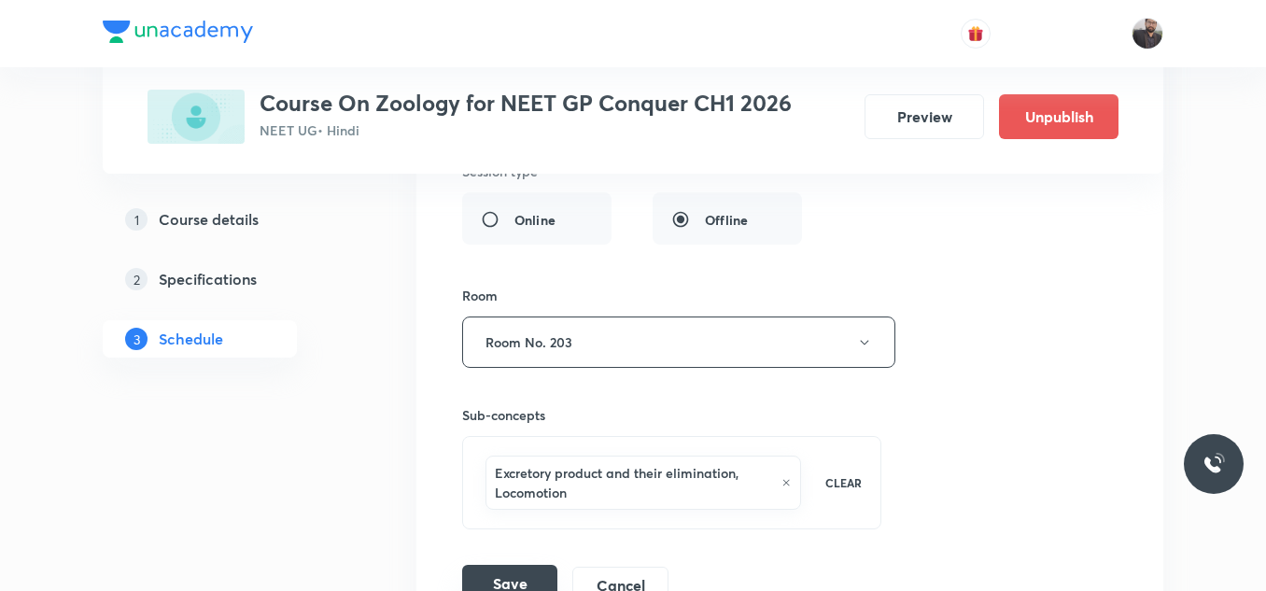 This screenshot has width=1266, height=591. What do you see at coordinates (191, 339) in the screenshot?
I see `h5: Schedule` at bounding box center [191, 339].